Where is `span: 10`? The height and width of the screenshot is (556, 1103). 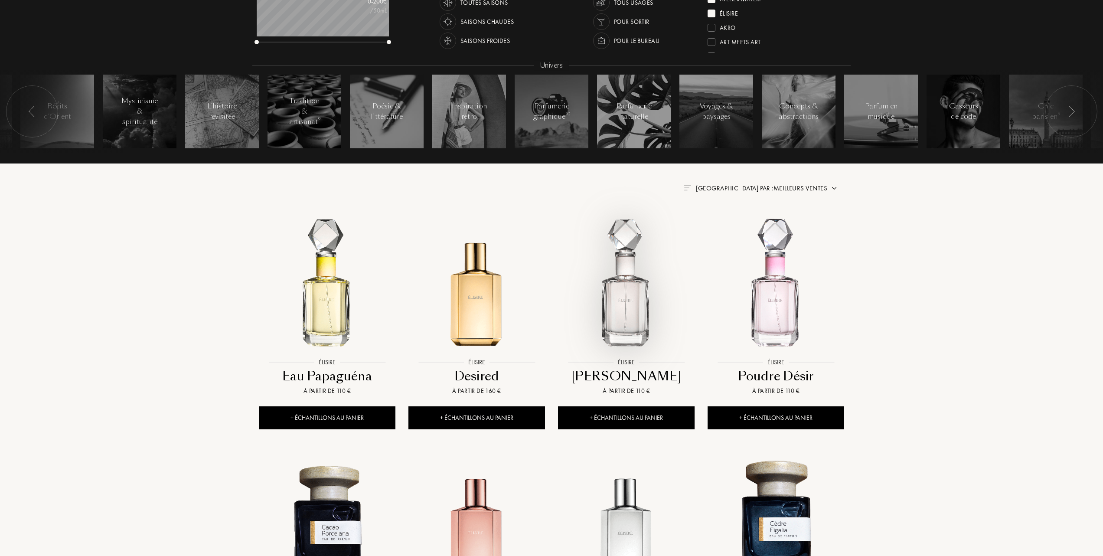 span: 10 is located at coordinates (568, 114).